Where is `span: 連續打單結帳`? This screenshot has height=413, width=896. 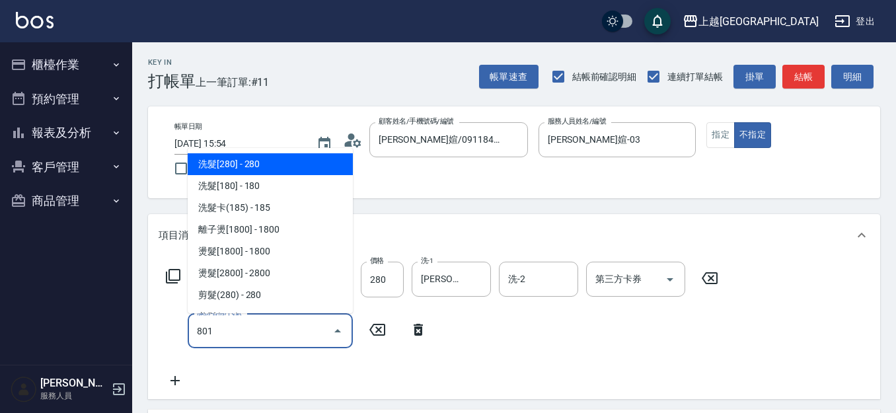
span: 連續打單結帳 is located at coordinates (695, 77).